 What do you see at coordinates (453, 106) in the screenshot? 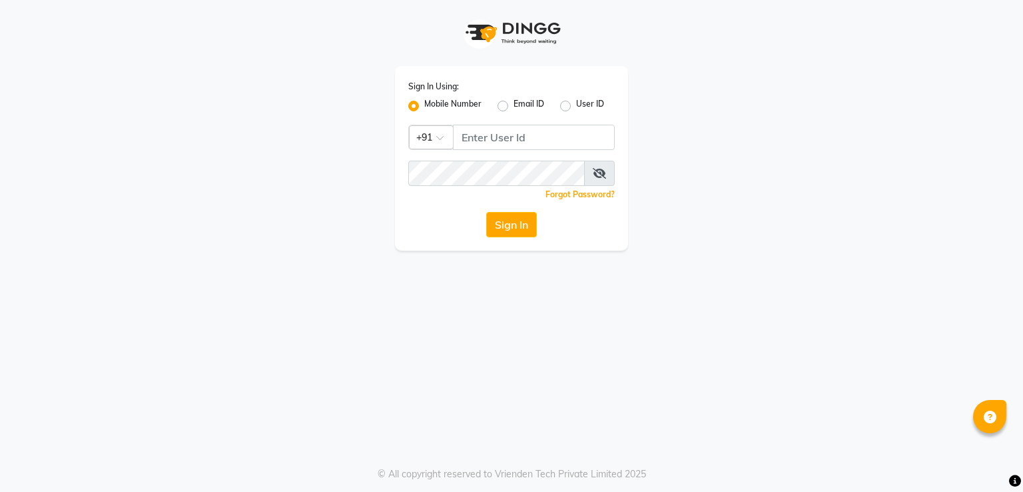
I see `label: Mobile Number` at bounding box center [453, 106].